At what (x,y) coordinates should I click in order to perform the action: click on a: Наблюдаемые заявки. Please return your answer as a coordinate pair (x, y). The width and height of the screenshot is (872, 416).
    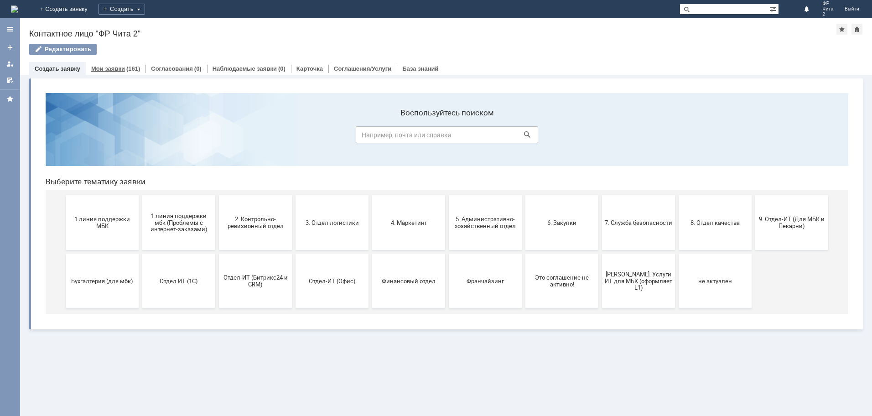
    Looking at the image, I should click on (244, 68).